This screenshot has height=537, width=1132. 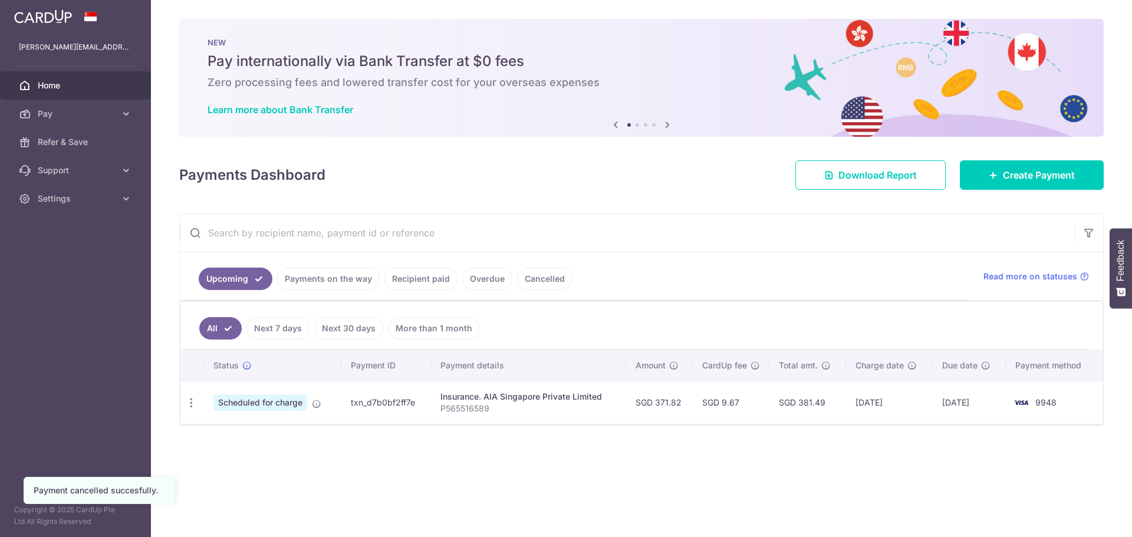 I want to click on h4: Payments Dashboard, so click(x=252, y=175).